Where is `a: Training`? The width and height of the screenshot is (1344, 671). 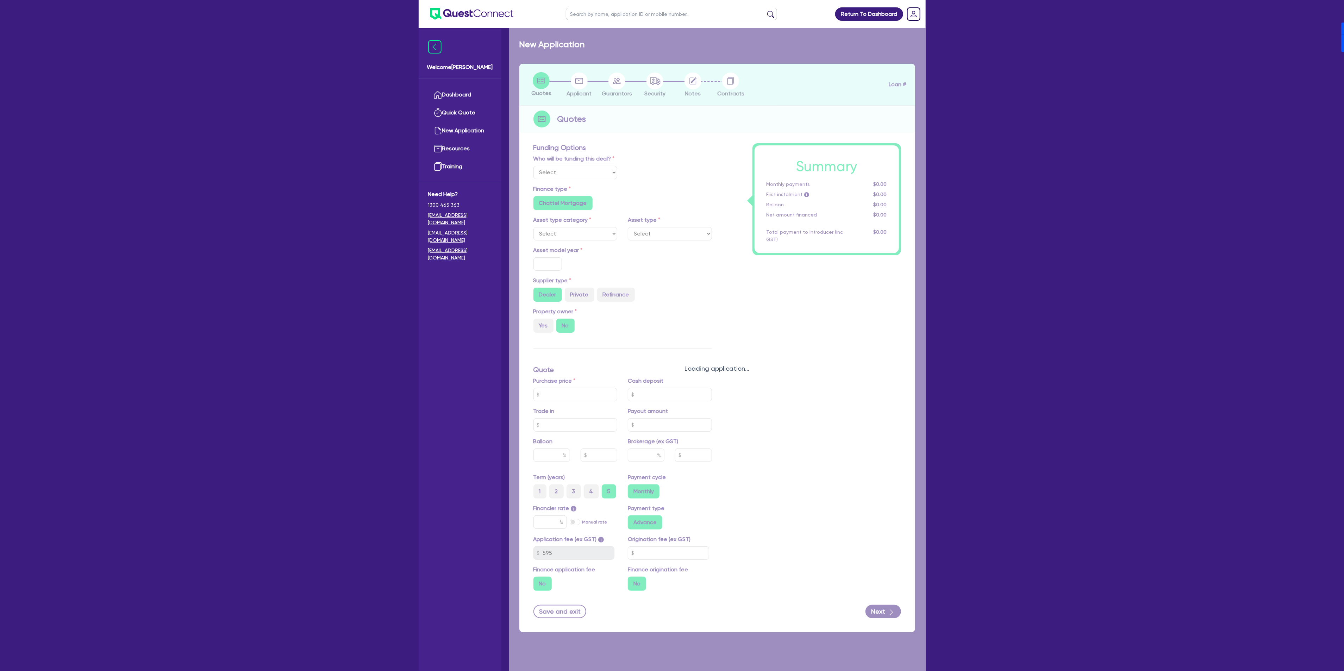 a: Training is located at coordinates (460, 167).